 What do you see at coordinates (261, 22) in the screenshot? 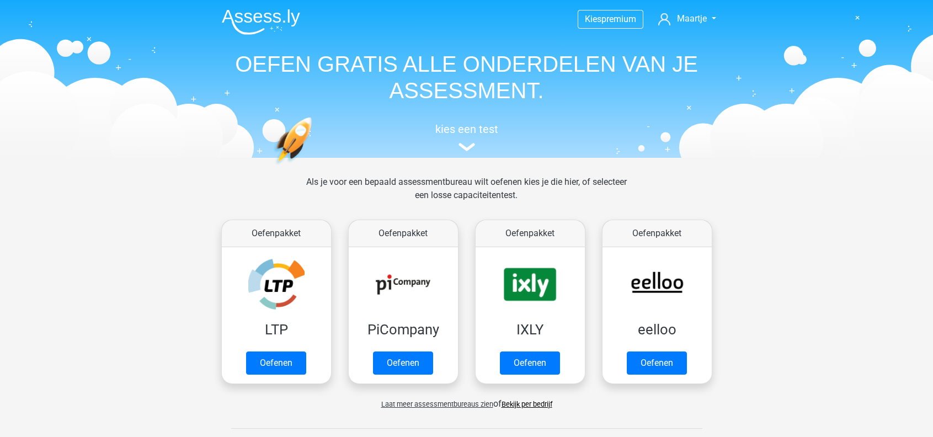
I see `img: Assessly` at bounding box center [261, 22].